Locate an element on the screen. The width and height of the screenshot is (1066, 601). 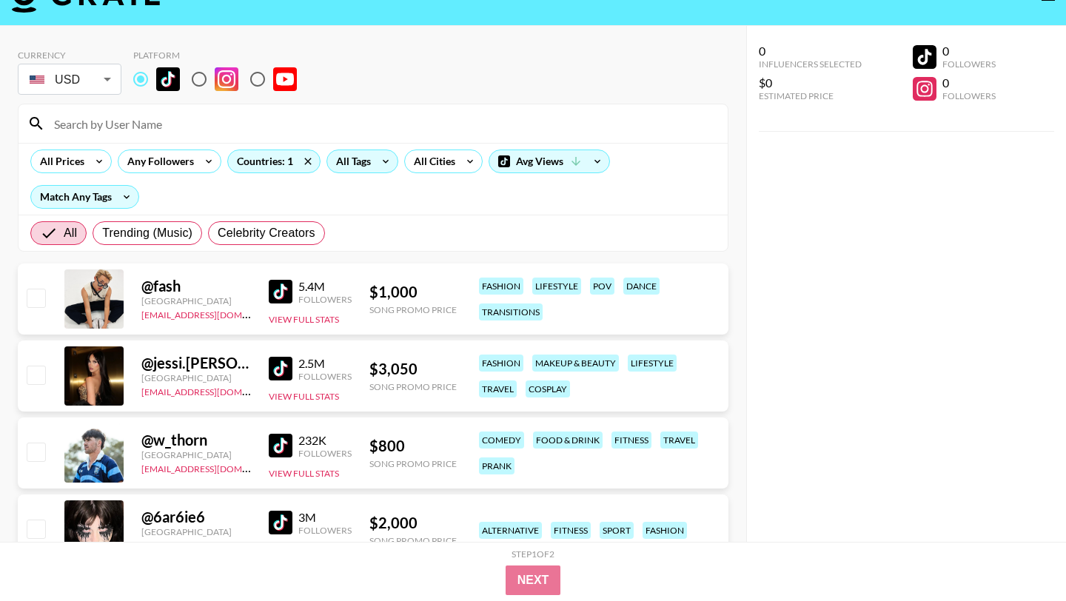
div: $0 is located at coordinates (810, 83).